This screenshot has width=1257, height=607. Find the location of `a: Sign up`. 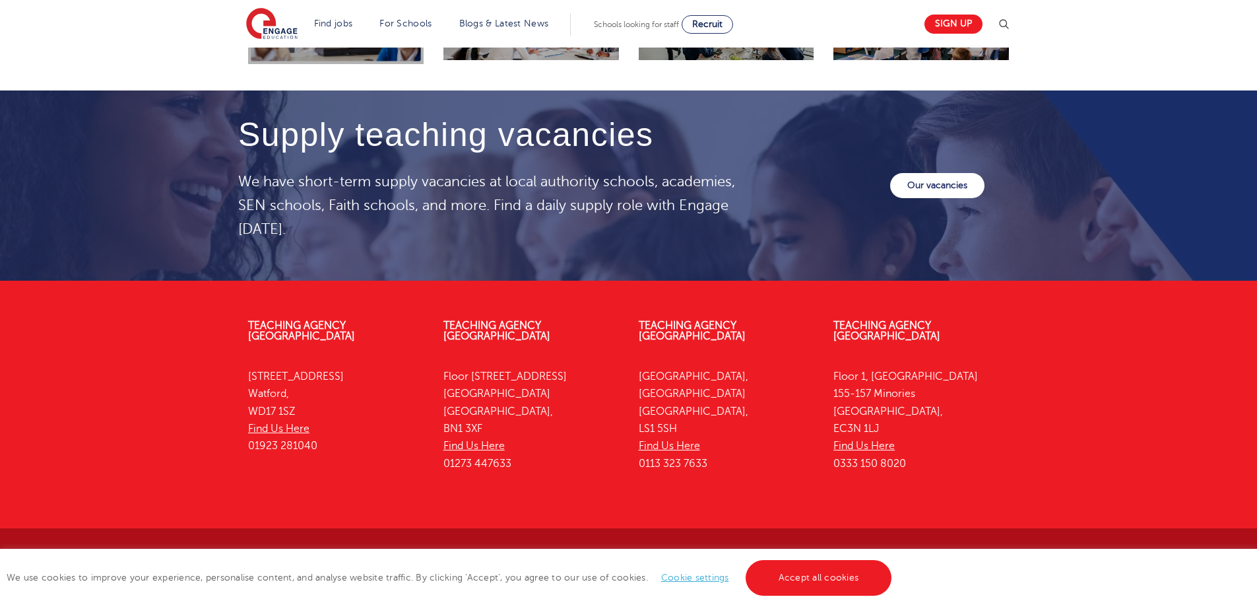

a: Sign up is located at coordinates (954, 24).